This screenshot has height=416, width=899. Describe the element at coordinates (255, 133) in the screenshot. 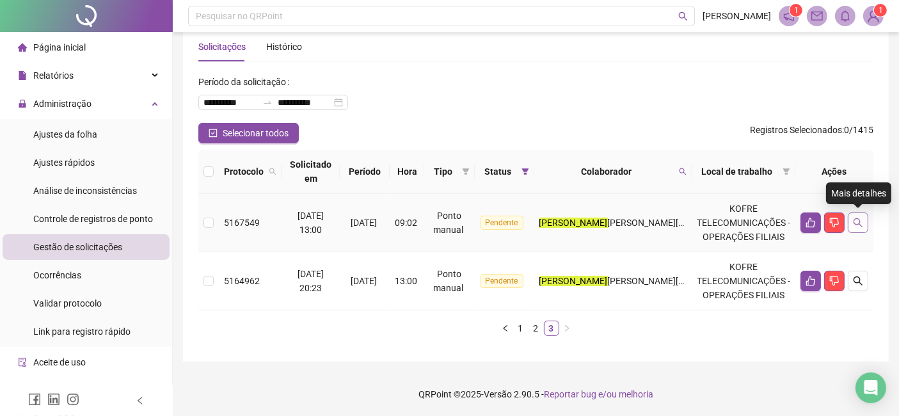

I see `span: Selecionar todos` at that location.